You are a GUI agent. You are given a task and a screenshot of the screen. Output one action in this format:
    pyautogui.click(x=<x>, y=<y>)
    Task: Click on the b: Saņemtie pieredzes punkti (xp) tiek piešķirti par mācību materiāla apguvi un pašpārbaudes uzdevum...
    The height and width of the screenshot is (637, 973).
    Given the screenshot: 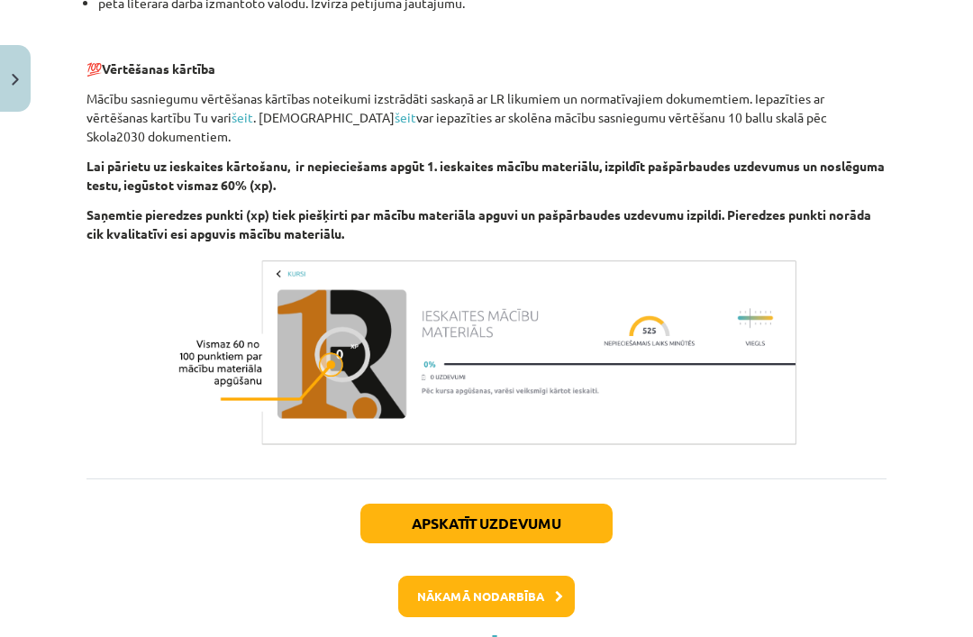 What is the action you would take?
    pyautogui.click(x=478, y=223)
    